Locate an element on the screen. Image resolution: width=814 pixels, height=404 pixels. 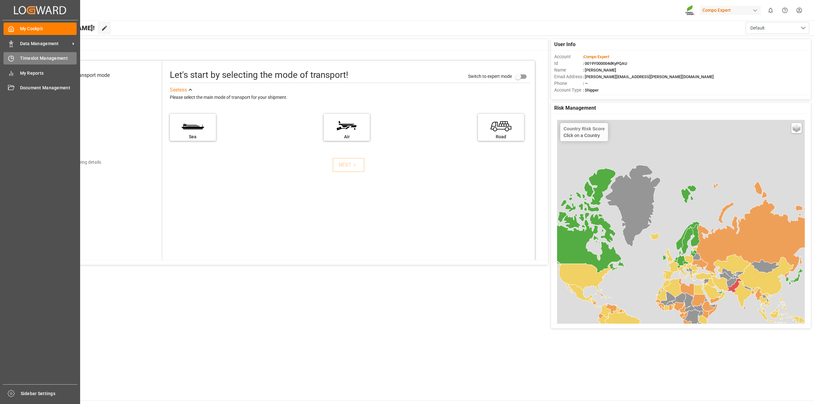
span: My Cockpit is located at coordinates (48, 29).